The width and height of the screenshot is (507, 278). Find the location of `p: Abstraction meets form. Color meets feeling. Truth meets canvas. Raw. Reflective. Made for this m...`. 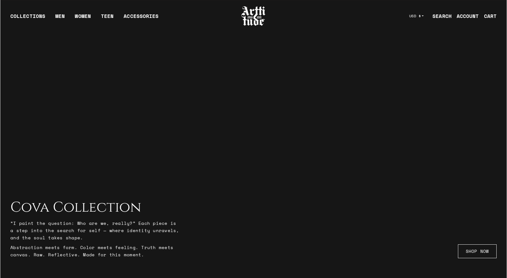

p: Abstraction meets form. Color meets feeling. Truth meets canvas. Raw. Reflective. Made for this m... is located at coordinates (95, 251).